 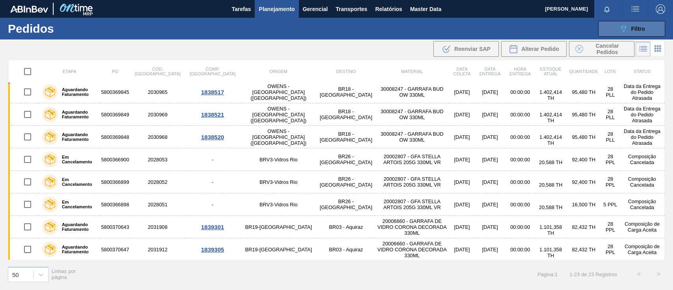 What do you see at coordinates (550, 252) in the screenshot?
I see `span: 1.101,358 TH` at bounding box center [550, 252].